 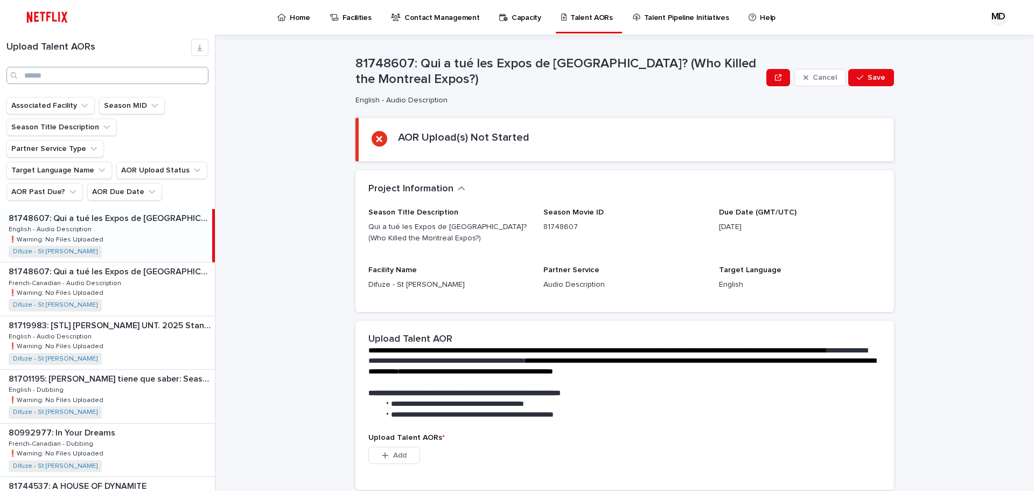 What do you see at coordinates (400, 455) in the screenshot?
I see `span: Add` at bounding box center [400, 455].